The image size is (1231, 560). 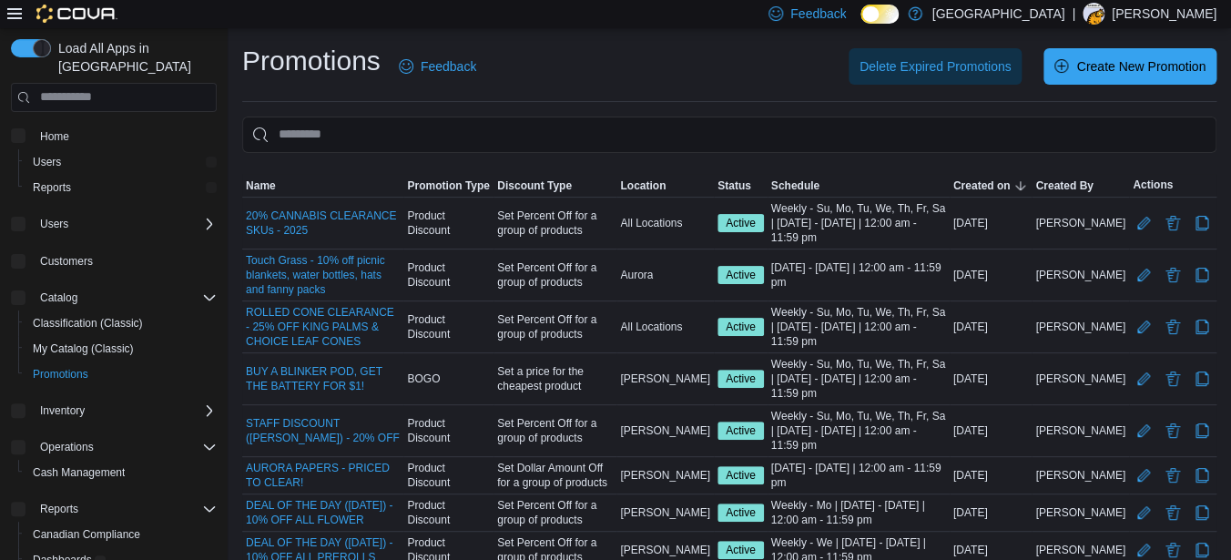 What do you see at coordinates (448, 186) in the screenshot?
I see `span: Promotion Type` at bounding box center [448, 186].